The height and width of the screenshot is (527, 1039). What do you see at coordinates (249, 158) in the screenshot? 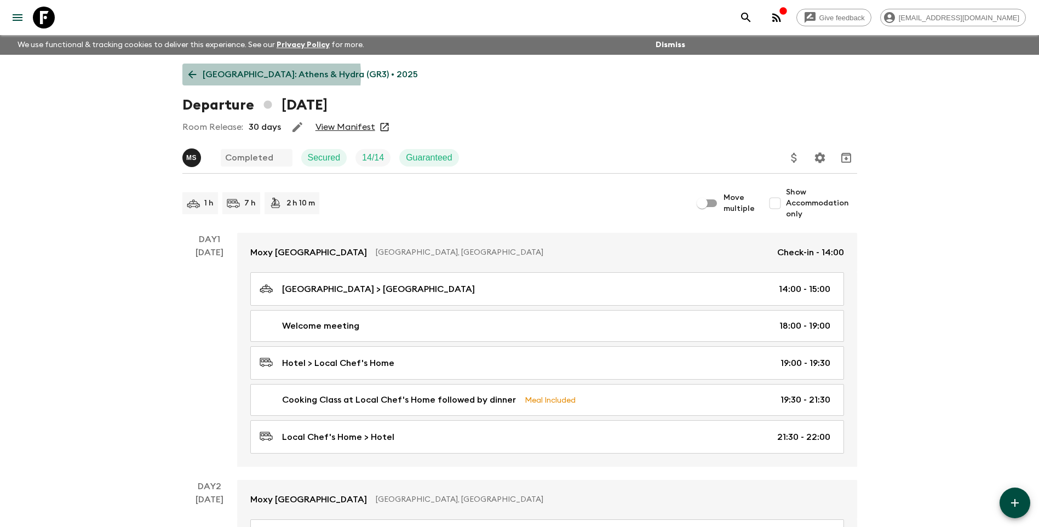
I see `p: Completed` at bounding box center [249, 158].